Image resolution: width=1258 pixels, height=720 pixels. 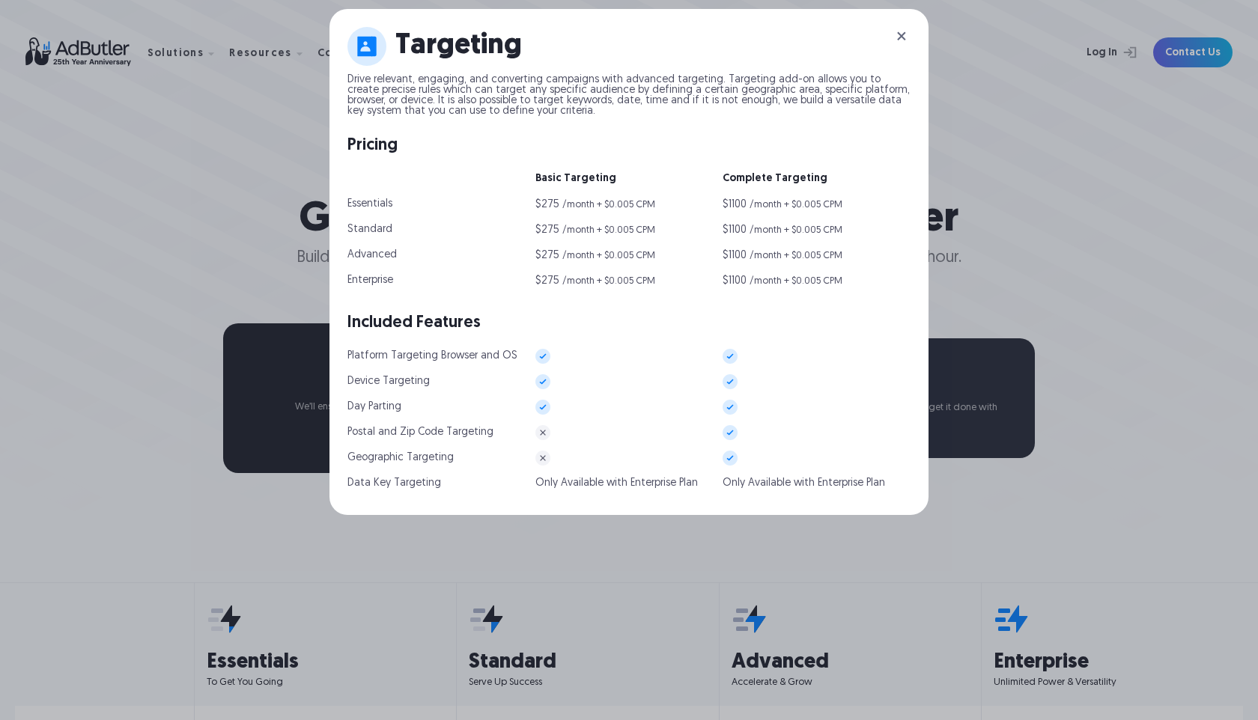 I want to click on div: Geographic Targeting, so click(x=401, y=458).